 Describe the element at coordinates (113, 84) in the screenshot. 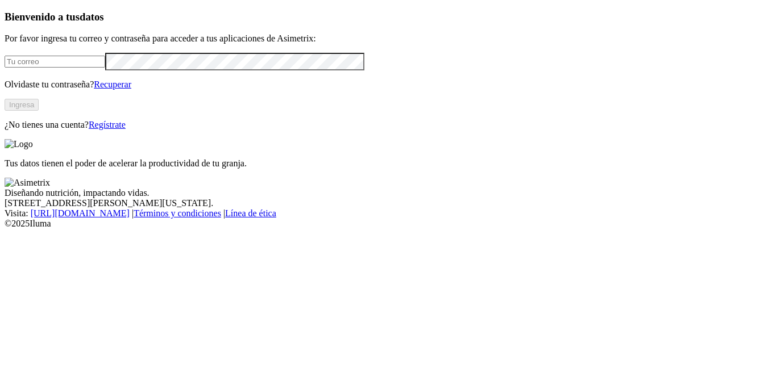

I see `a: Recuperar` at that location.